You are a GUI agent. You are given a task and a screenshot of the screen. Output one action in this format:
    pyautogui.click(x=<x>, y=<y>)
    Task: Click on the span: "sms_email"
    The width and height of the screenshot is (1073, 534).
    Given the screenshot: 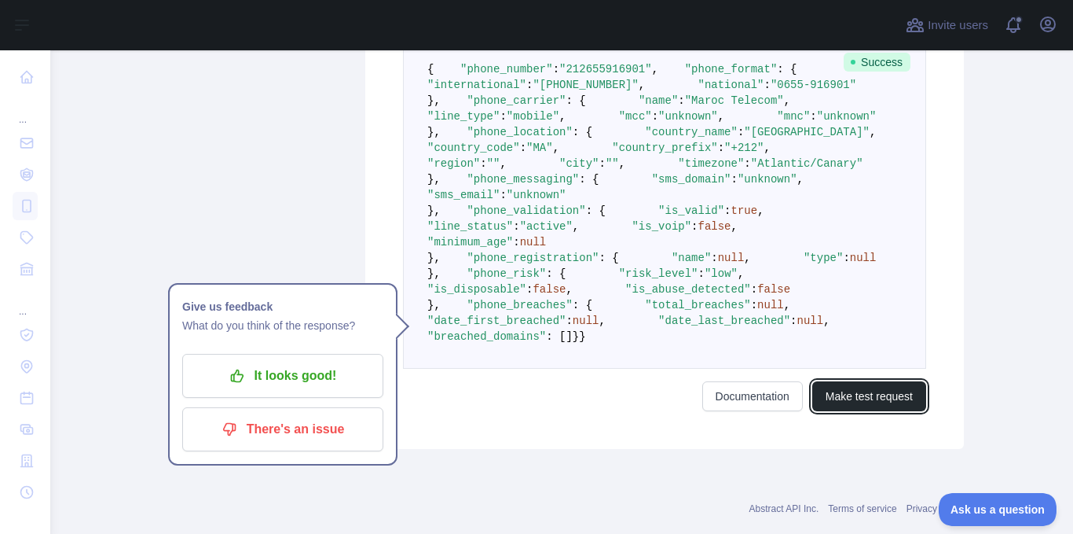 What is the action you would take?
    pyautogui.click(x=464, y=195)
    